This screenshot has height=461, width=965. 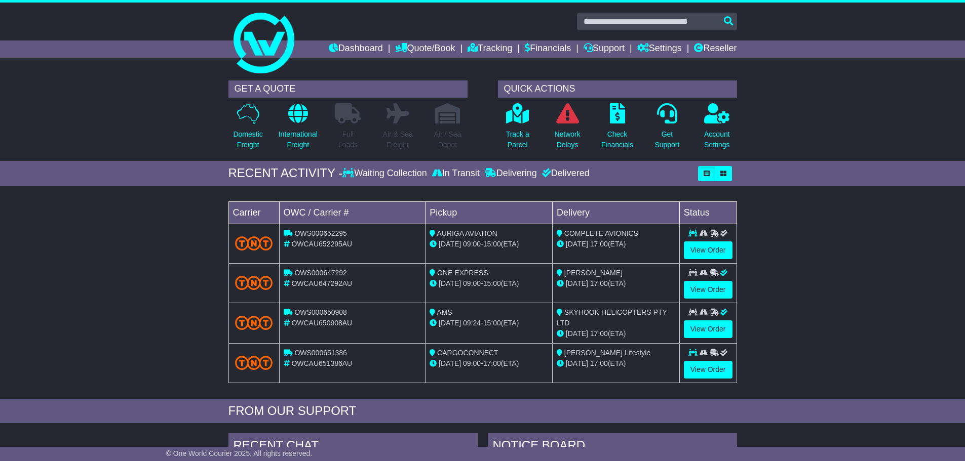 I want to click on p: Get Support, so click(x=667, y=140).